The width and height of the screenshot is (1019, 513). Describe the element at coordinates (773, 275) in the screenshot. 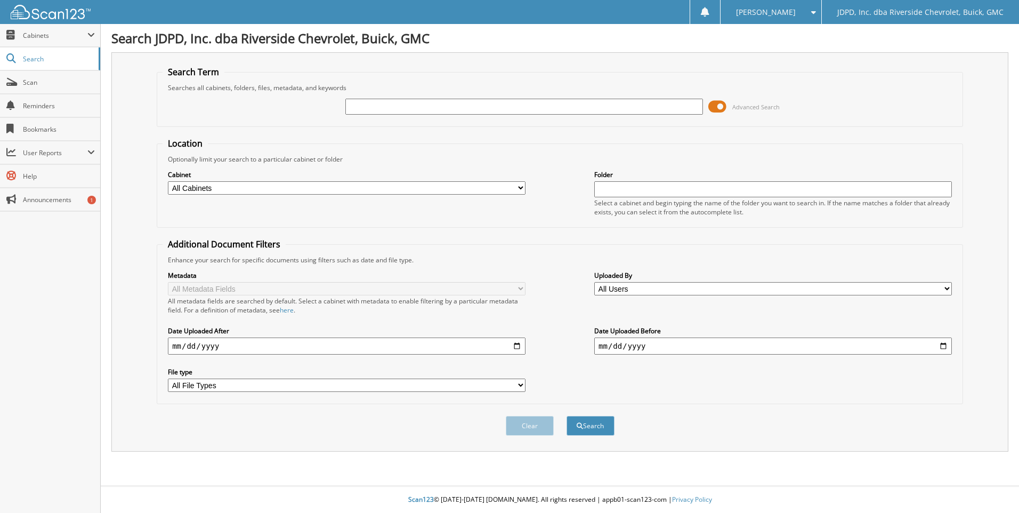

I see `label: Uploaded By` at that location.